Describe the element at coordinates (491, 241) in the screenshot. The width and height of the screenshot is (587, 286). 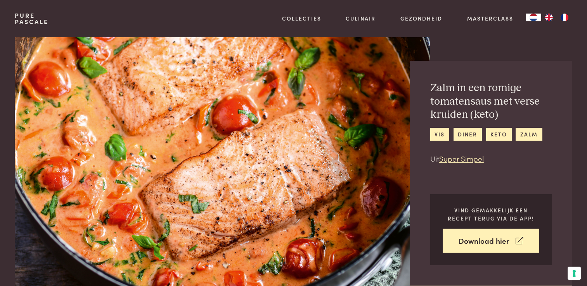
I see `a: Download hier` at that location.